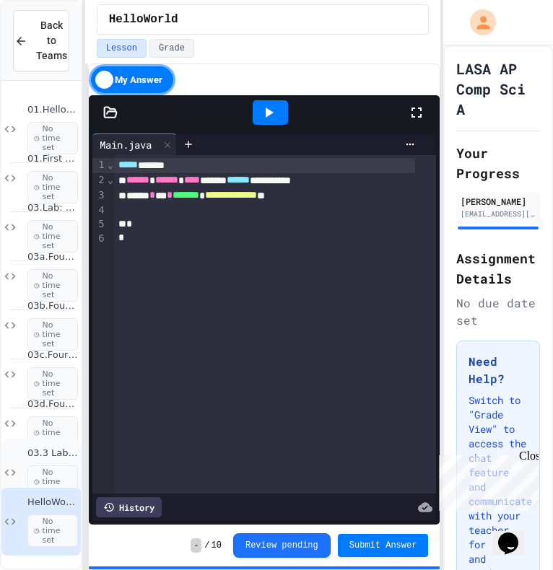 The height and width of the screenshot is (570, 553). What do you see at coordinates (498, 163) in the screenshot?
I see `h2: Your Progress` at bounding box center [498, 163].